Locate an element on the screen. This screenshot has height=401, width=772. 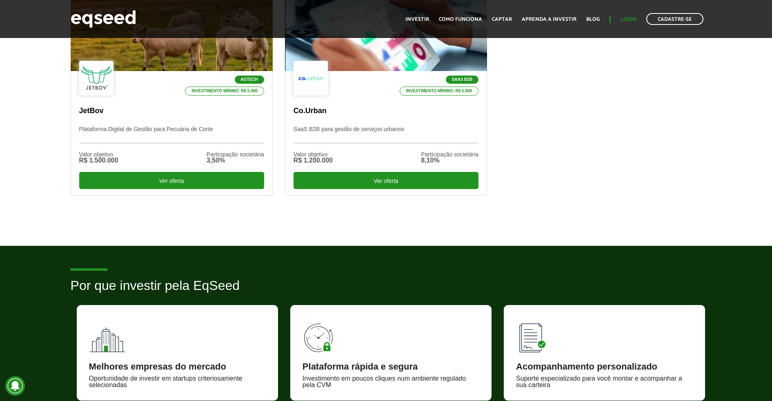
div: Suporte especializado para você montar e acompanhar a sua carteira is located at coordinates (605, 382).